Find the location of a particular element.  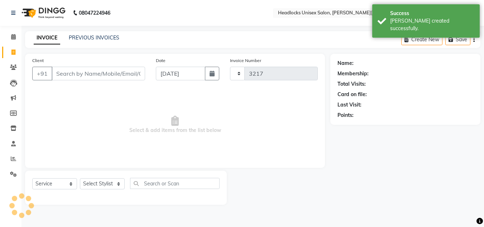

div: Membership: is located at coordinates (353, 73).